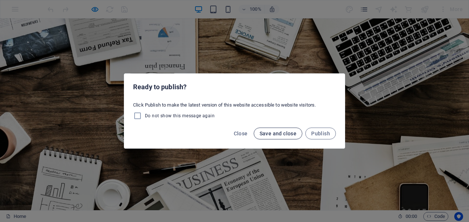 This screenshot has width=469, height=222. What do you see at coordinates (241, 134) in the screenshot?
I see `button: Close` at bounding box center [241, 134].